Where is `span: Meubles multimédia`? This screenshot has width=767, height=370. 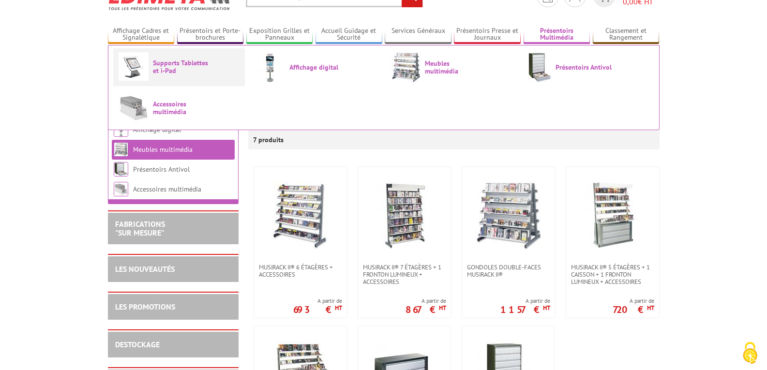
span: Meubles multimédia is located at coordinates (454, 67).